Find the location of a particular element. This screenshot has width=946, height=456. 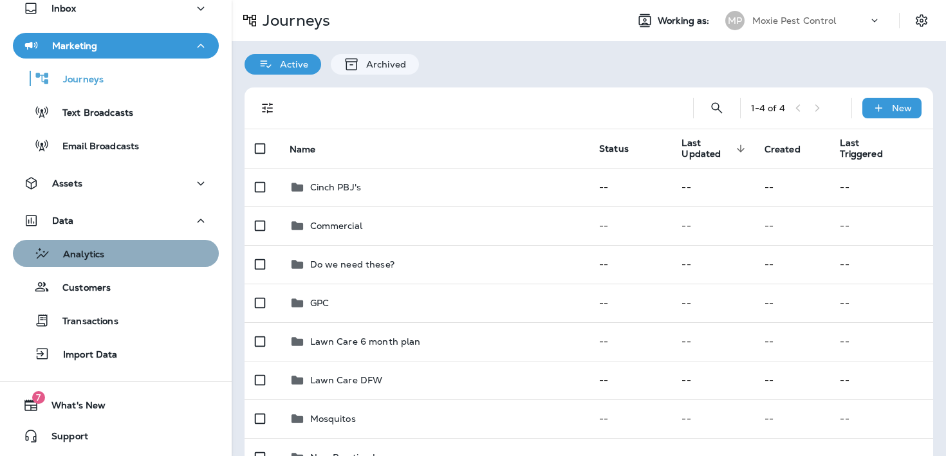

div: MP is located at coordinates (735, 21).